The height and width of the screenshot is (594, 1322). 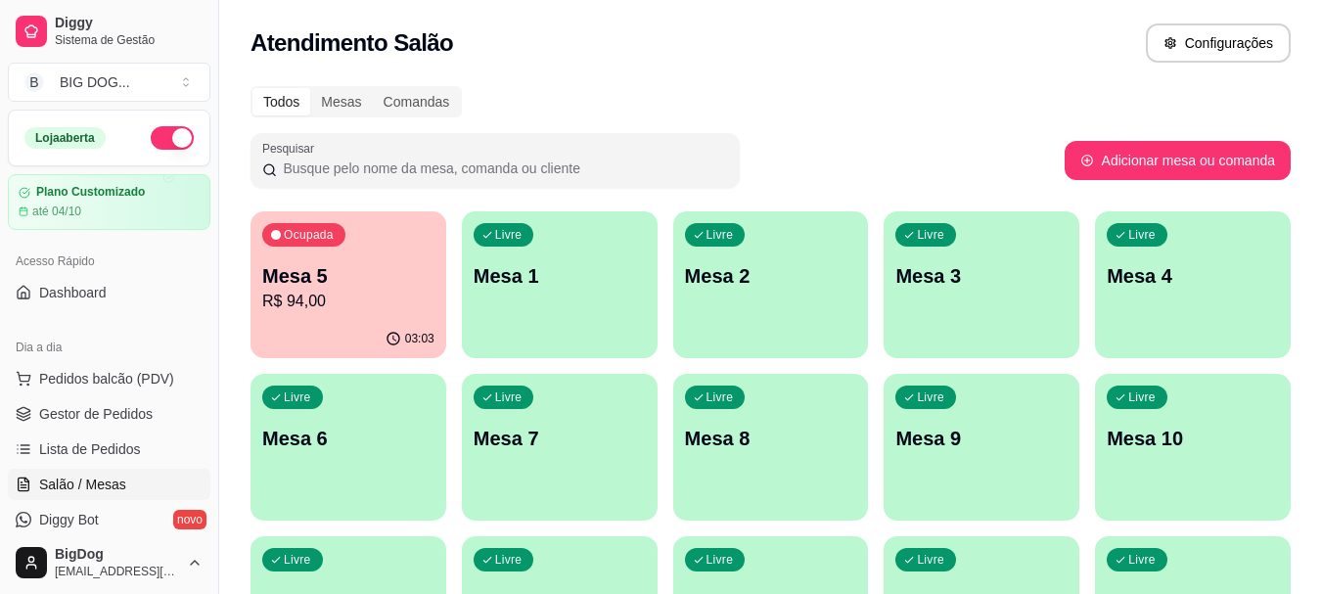 I want to click on span: Dashboard, so click(x=72, y=293).